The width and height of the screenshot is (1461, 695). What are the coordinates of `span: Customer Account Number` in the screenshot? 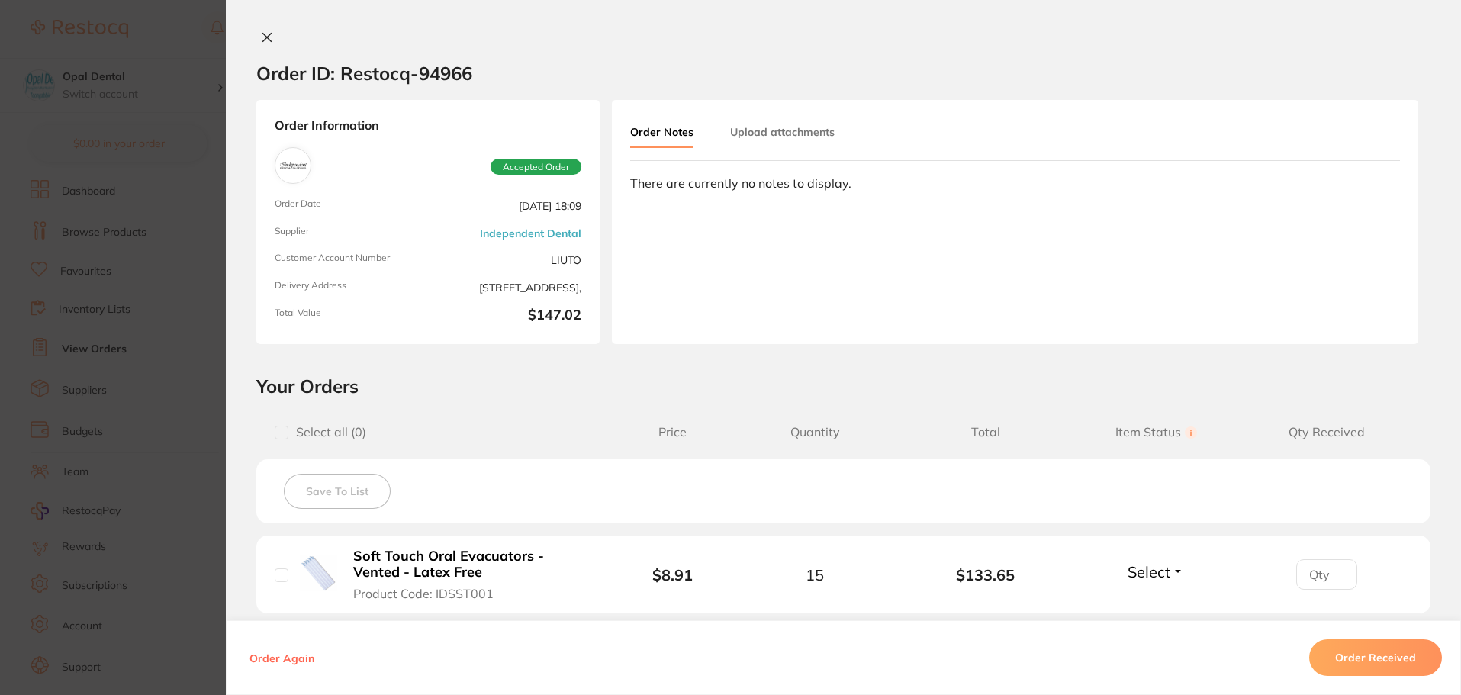 It's located at (348, 260).